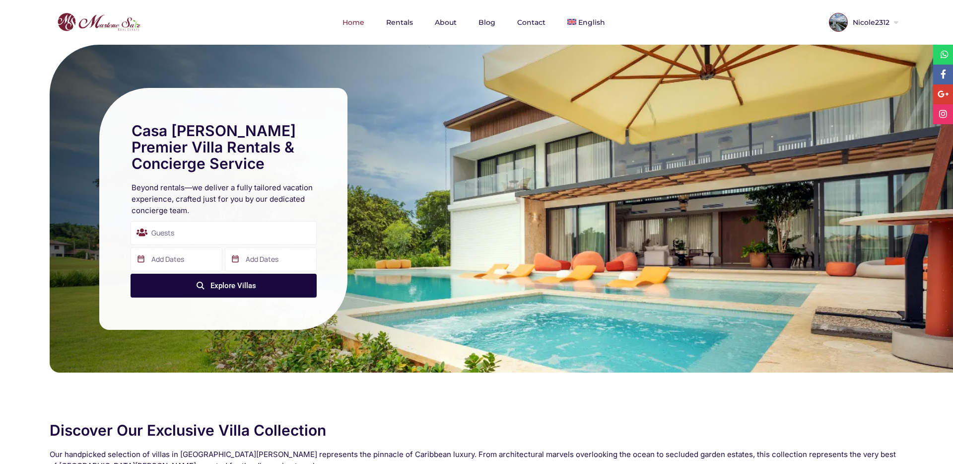 The image size is (953, 464). What do you see at coordinates (870, 22) in the screenshot?
I see `span: Nicole2312` at bounding box center [870, 22].